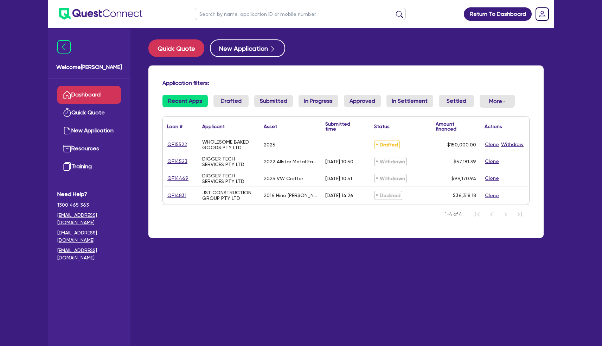 Image resolution: width=602 pixels, height=346 pixels. I want to click on span: Declined, so click(388, 195).